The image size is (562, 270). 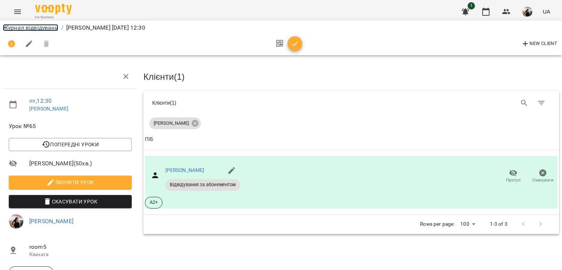 What do you see at coordinates (70, 144) in the screenshot?
I see `span: Попередні уроки` at bounding box center [70, 144].